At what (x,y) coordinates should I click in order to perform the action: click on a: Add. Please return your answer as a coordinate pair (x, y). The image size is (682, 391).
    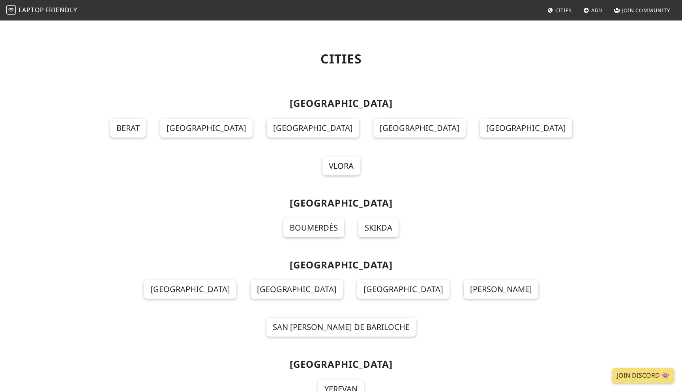
    Looking at the image, I should click on (592, 10).